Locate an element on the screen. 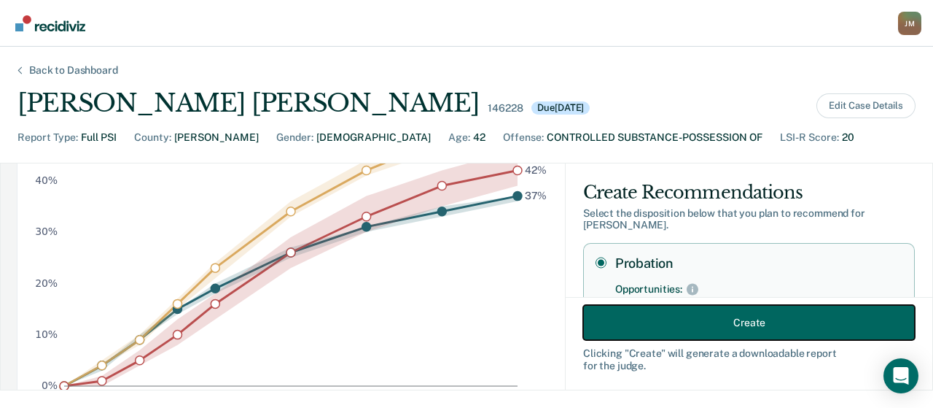  text: 20% is located at coordinates (46, 283).